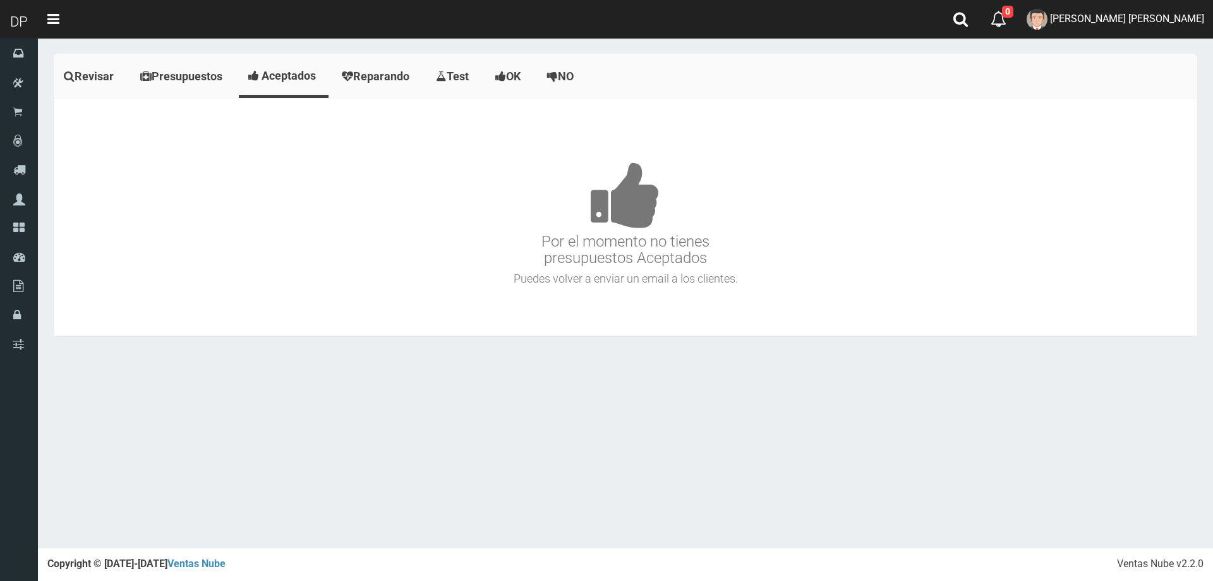  Describe the element at coordinates (1160, 563) in the screenshot. I see `div: Ventas Nube v2.2.0` at that location.